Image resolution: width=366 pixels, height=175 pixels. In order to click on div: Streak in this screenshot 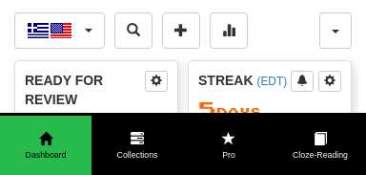, I will do `click(244, 80)`.